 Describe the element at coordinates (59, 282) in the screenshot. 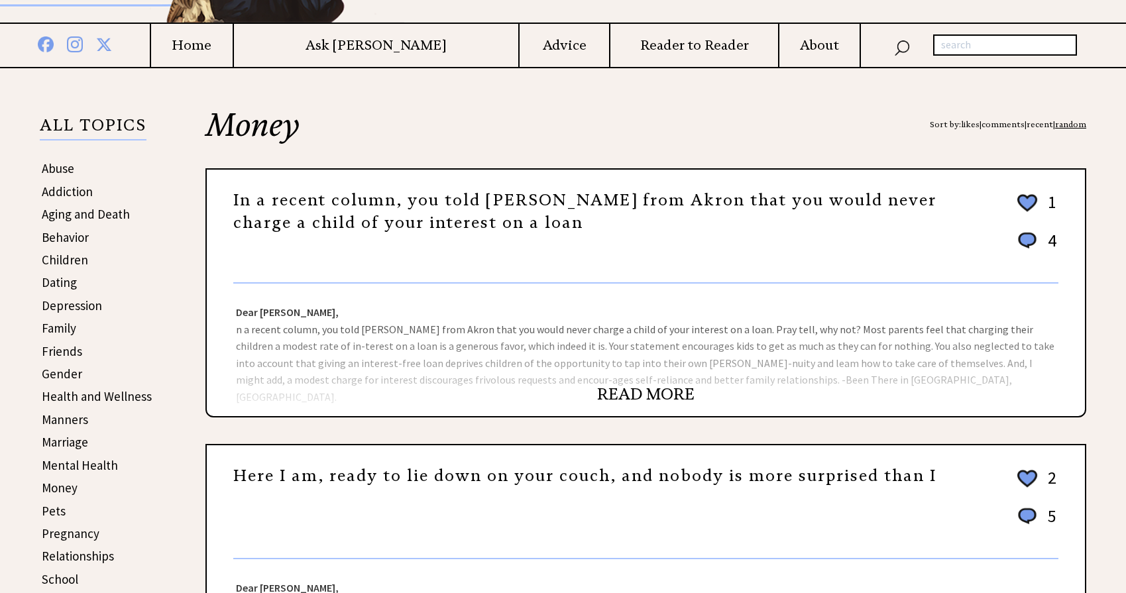

I see `a: Dating` at that location.